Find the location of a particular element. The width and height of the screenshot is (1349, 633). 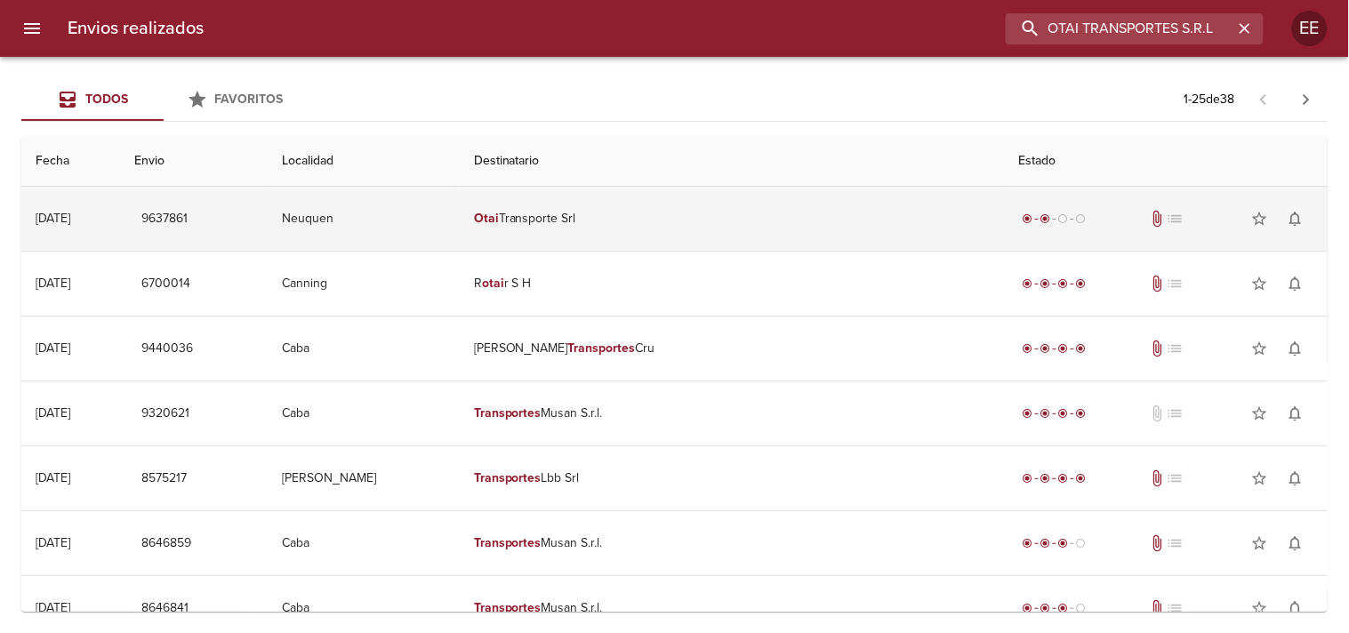

button: 9440036 is located at coordinates (167, 349).